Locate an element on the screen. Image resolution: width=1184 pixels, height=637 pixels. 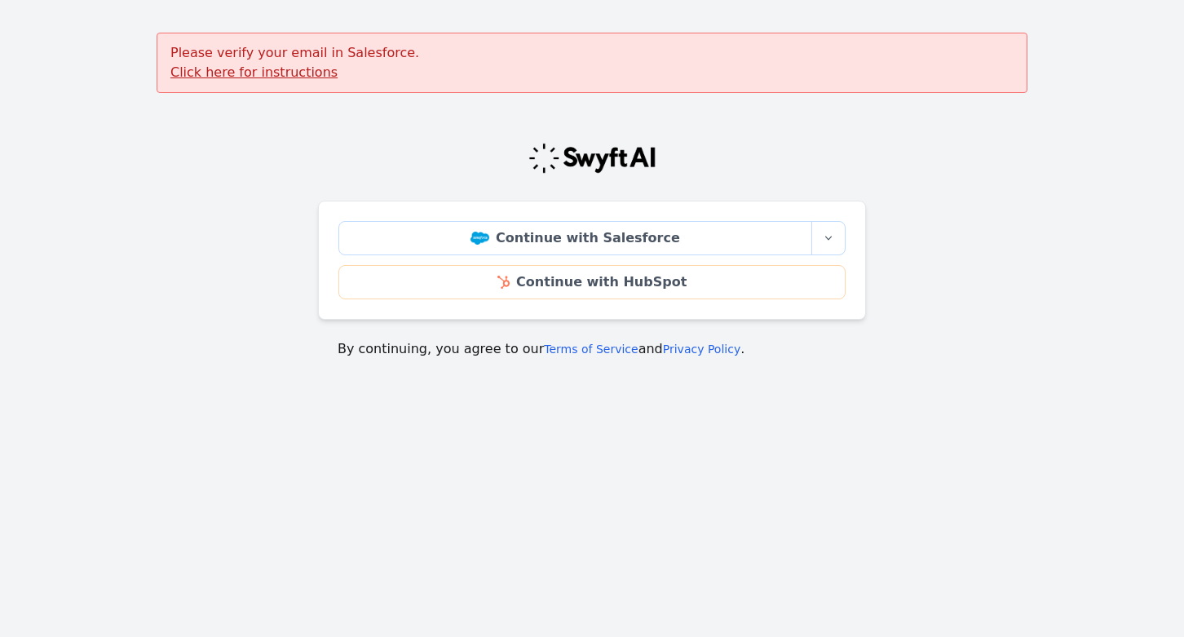
a: Terms of Service is located at coordinates (590, 349).